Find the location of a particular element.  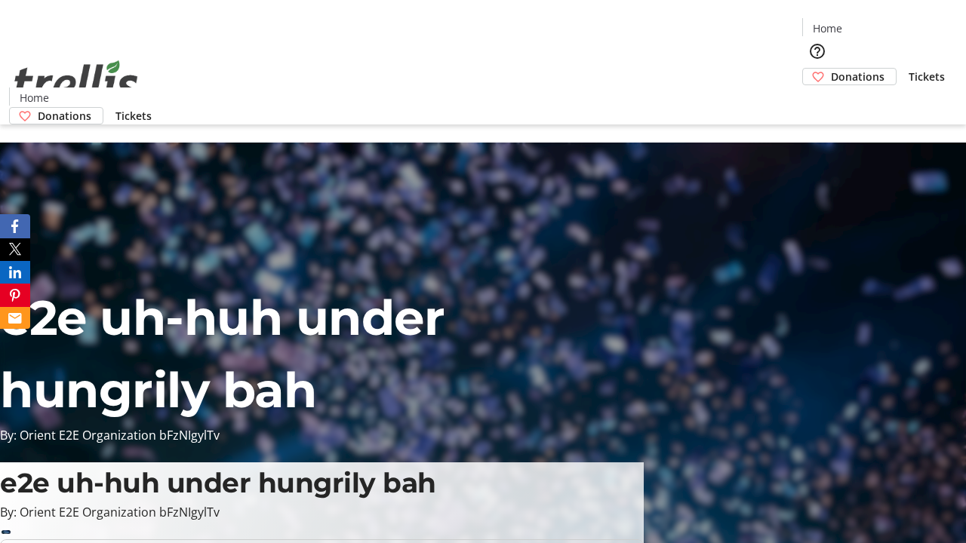

button: Help is located at coordinates (817, 51).